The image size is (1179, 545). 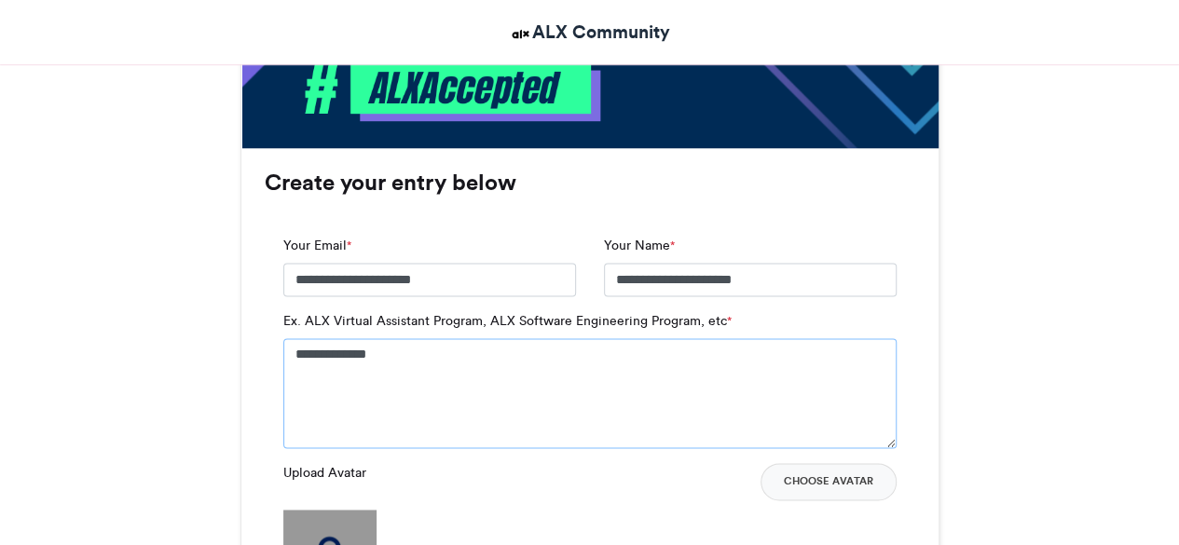 What do you see at coordinates (590, 183) in the screenshot?
I see `h3: Create your entry below` at bounding box center [590, 183].